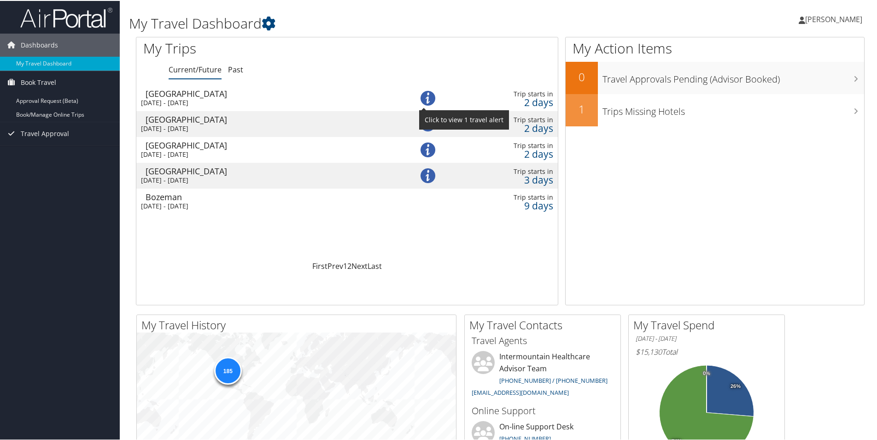 The image size is (877, 440). Describe the element at coordinates (543, 410) in the screenshot. I see `h3: Online Support` at that location.